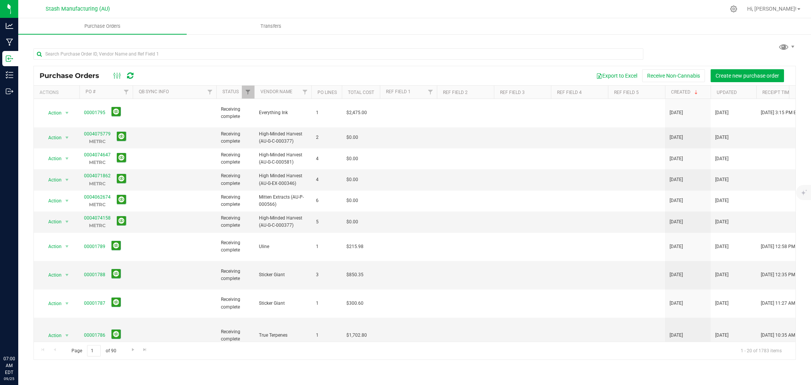 The height and width of the screenshot is (385, 811). What do you see at coordinates (97, 155) in the screenshot?
I see `a: 0004074647` at bounding box center [97, 155].